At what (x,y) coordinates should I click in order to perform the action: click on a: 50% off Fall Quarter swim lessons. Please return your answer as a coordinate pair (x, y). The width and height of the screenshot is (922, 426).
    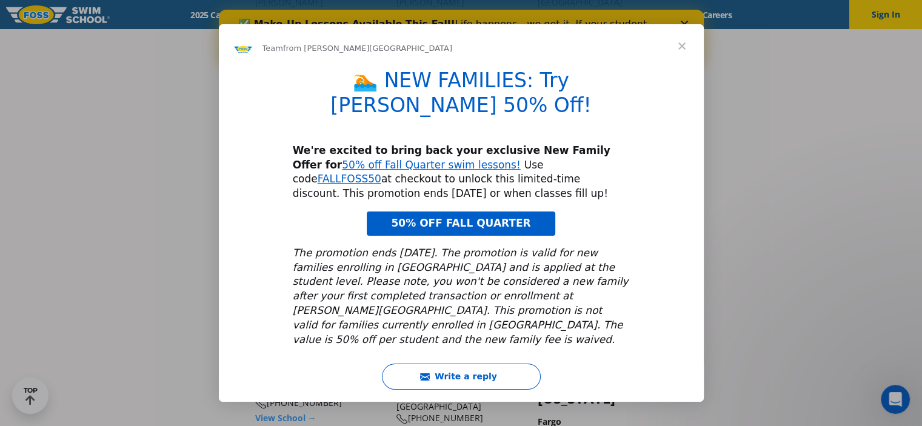
    Looking at the image, I should click on (429, 165).